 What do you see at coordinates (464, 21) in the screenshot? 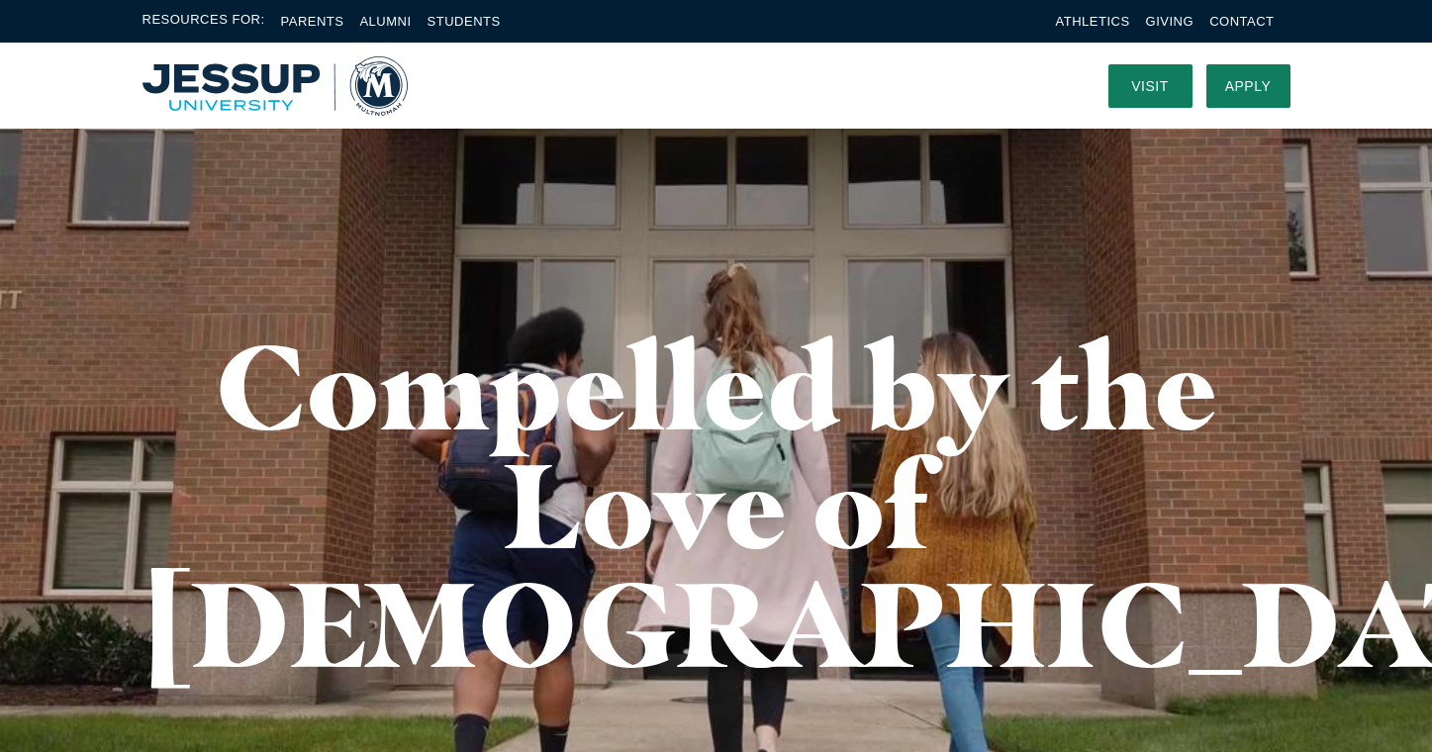
I see `a: Students` at bounding box center [464, 21].